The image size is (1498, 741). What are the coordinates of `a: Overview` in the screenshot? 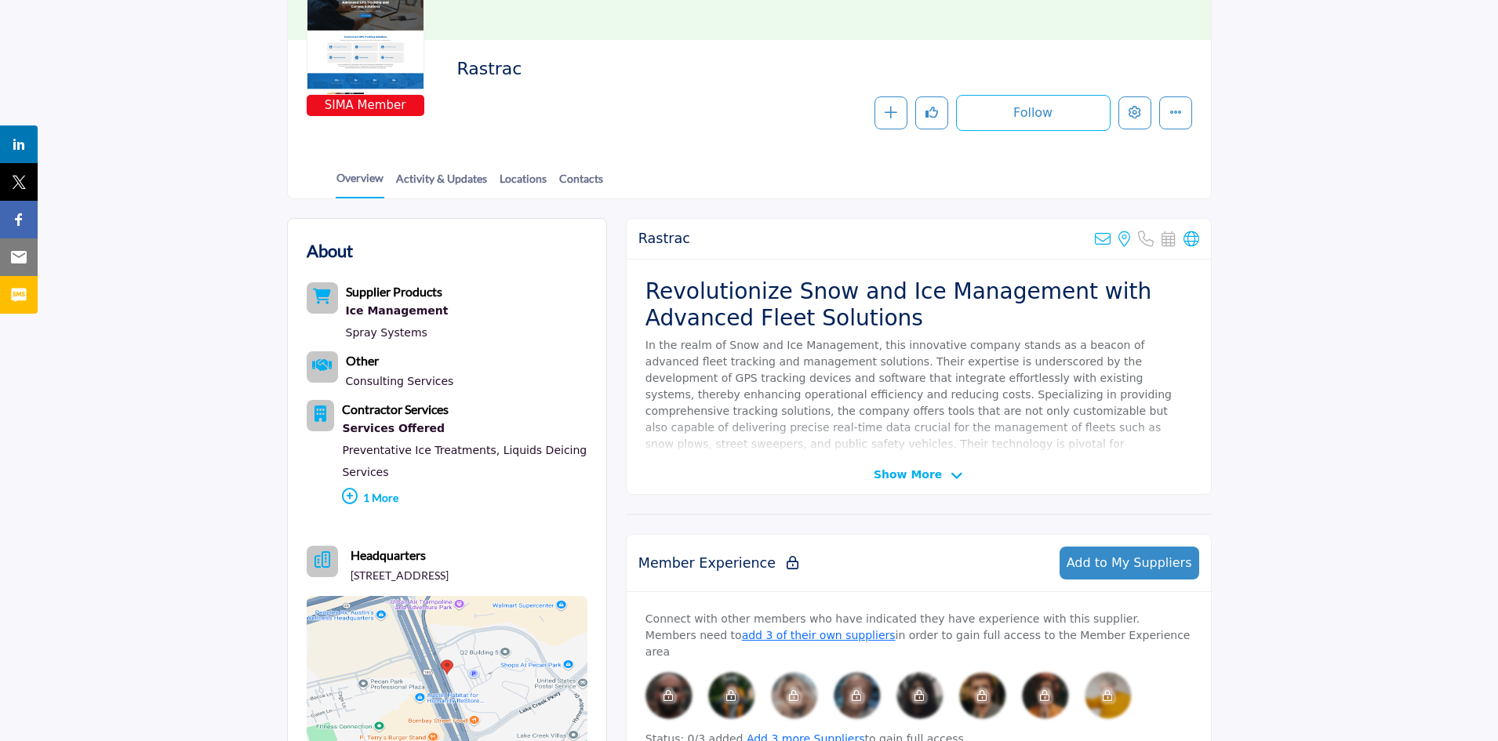 It's located at (360, 184).